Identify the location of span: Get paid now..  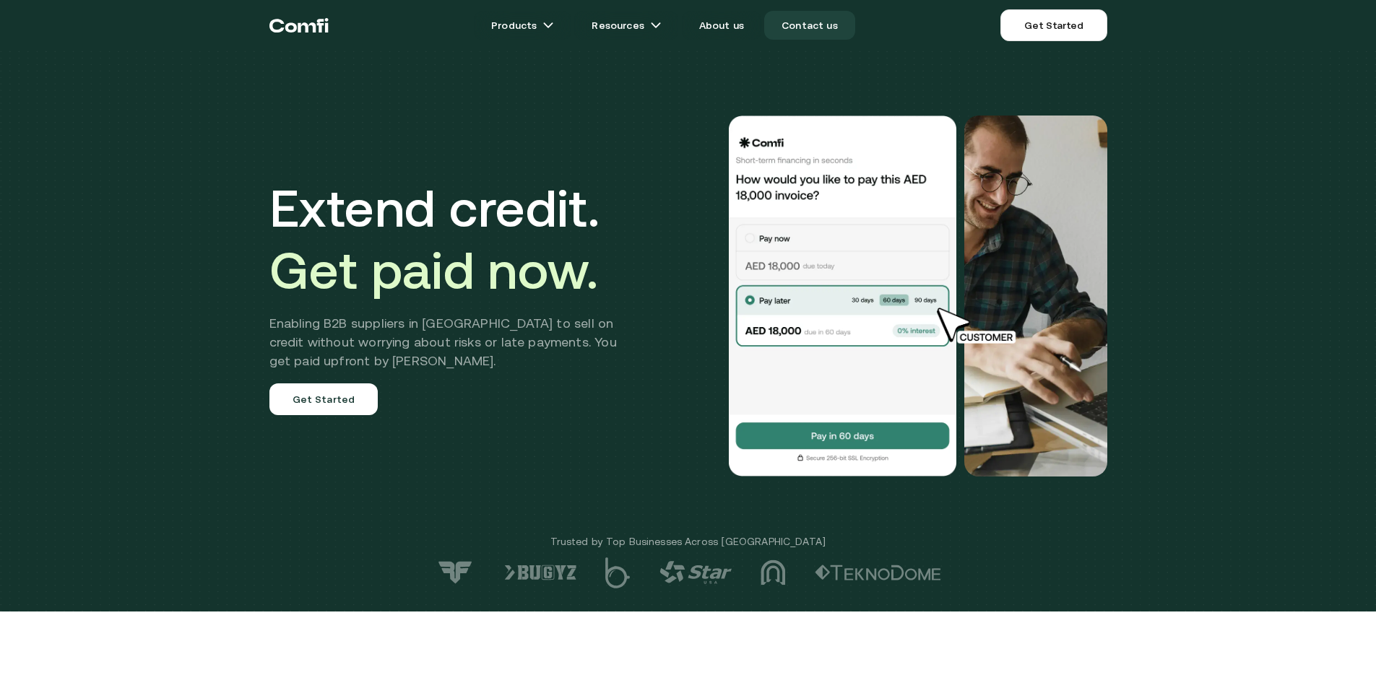
(434, 270).